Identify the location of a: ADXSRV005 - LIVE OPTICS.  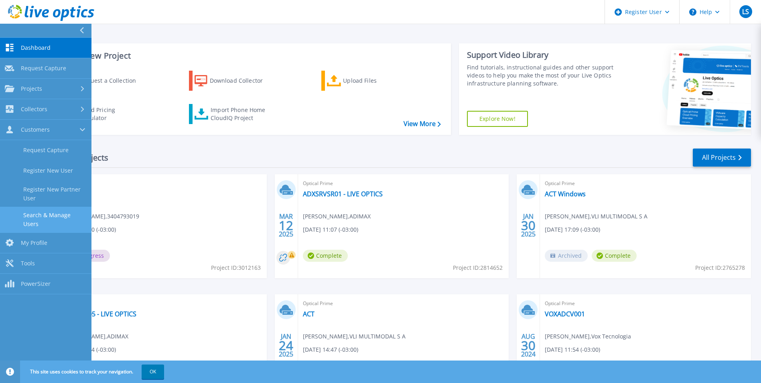
(98, 314).